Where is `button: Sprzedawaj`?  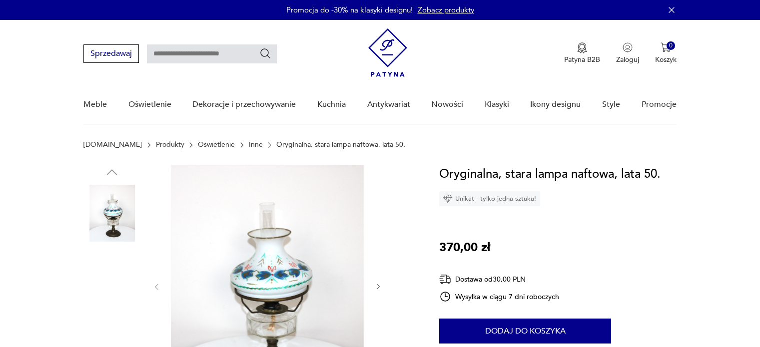
button: Sprzedawaj is located at coordinates (111, 53).